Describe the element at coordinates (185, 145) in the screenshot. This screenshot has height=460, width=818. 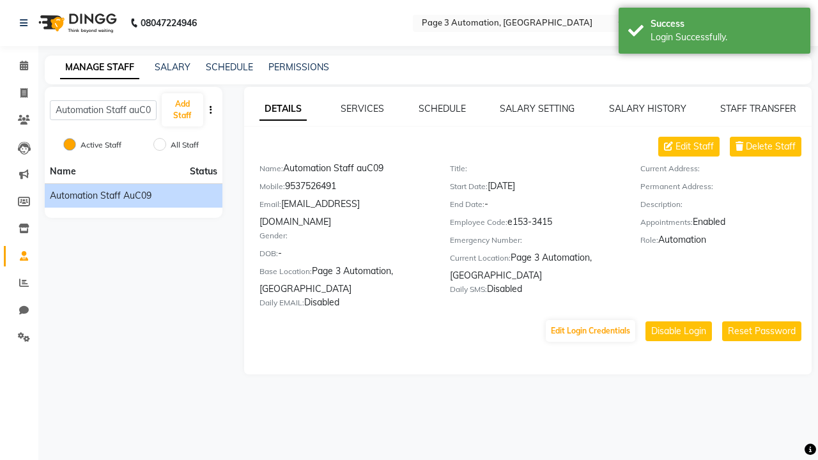
I see `label: All Staff` at that location.